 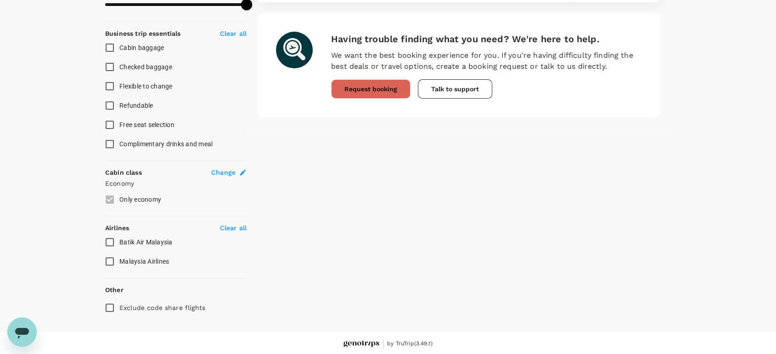 What do you see at coordinates (176, 184) in the screenshot?
I see `p: Economy` at bounding box center [176, 184].